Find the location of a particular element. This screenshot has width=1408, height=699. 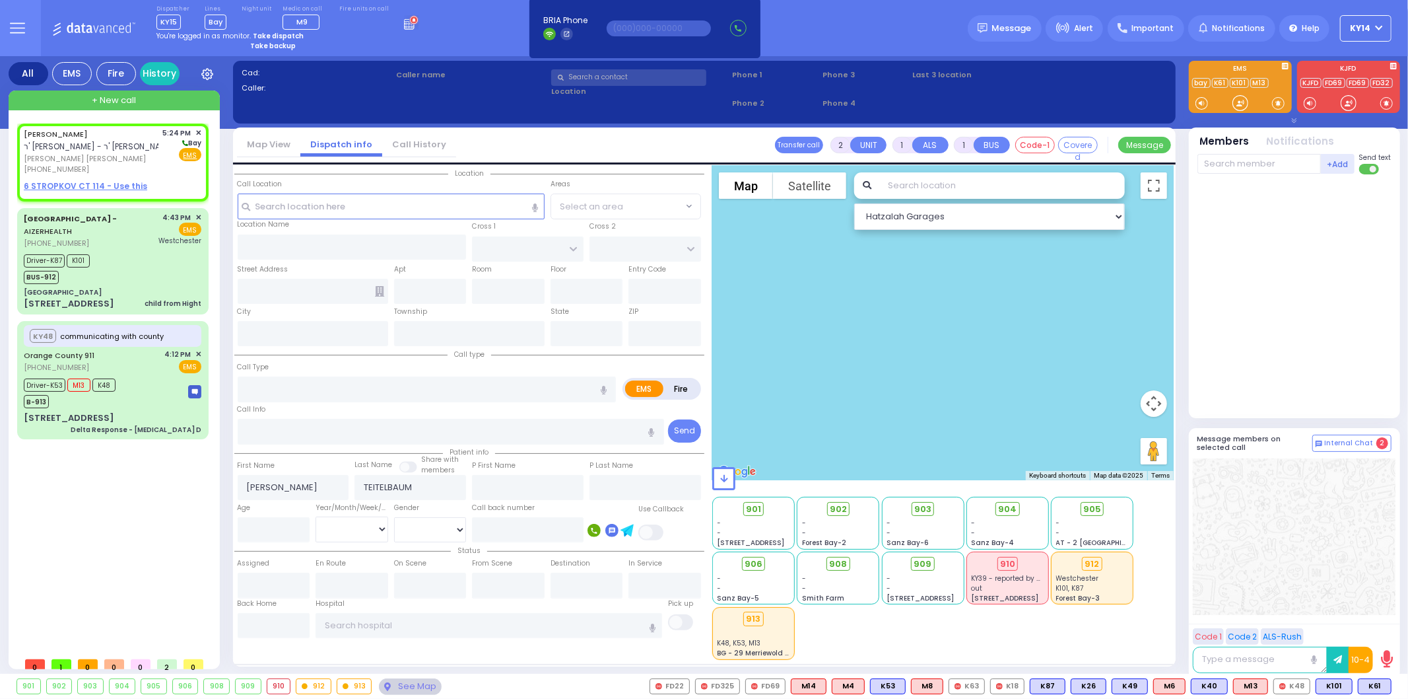

span: Status is located at coordinates (469, 550).